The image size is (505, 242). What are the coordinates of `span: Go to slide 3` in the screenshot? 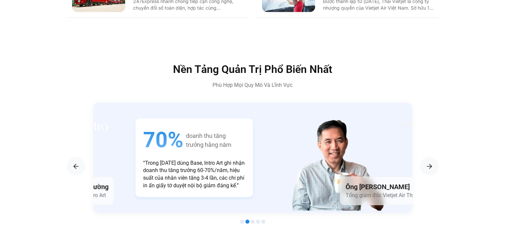 It's located at (252, 222).